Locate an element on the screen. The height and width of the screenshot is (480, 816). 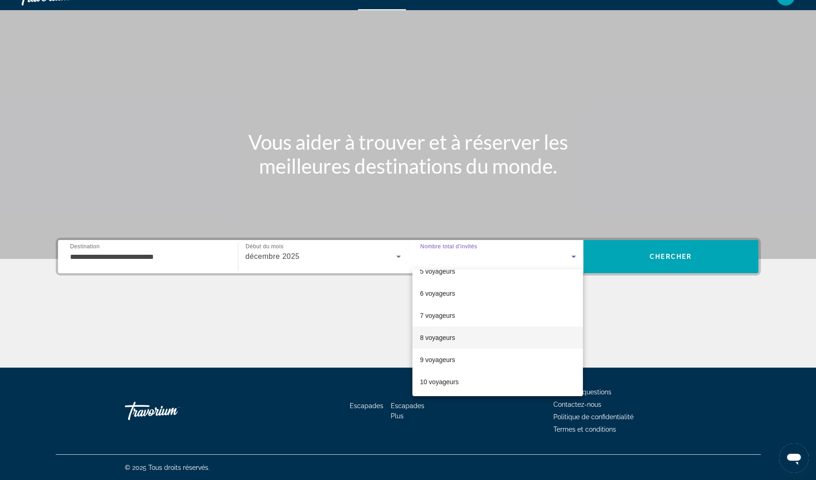
font: 10 voyageurs is located at coordinates (439, 382).